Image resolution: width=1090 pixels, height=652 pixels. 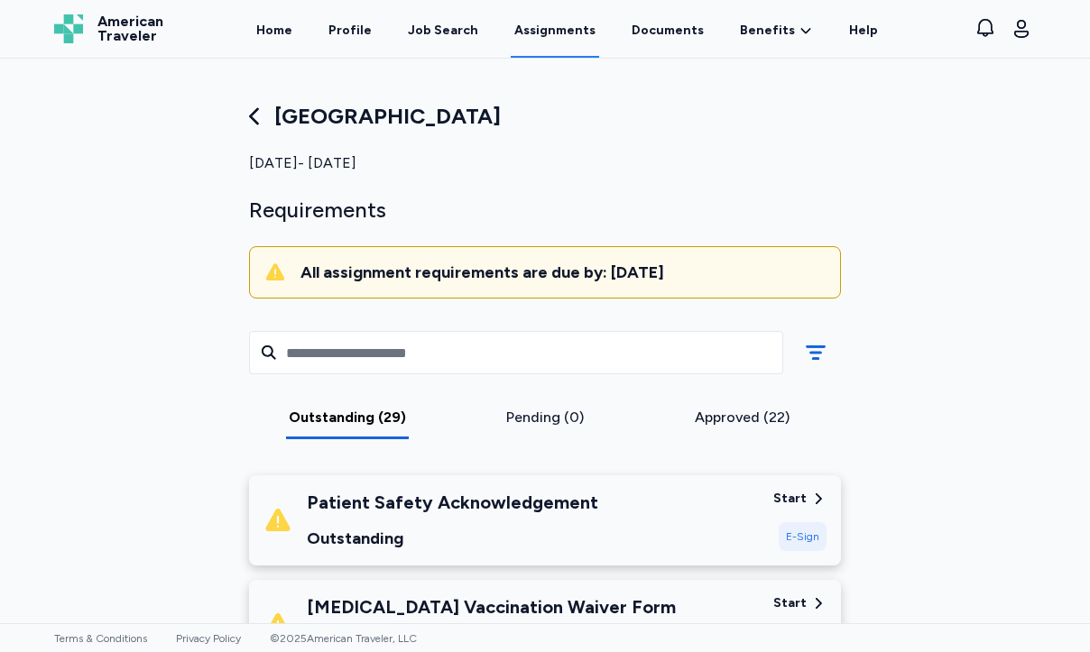 What do you see at coordinates (452, 503) in the screenshot?
I see `div: Patient Safety Acknowledgement` at bounding box center [452, 503].